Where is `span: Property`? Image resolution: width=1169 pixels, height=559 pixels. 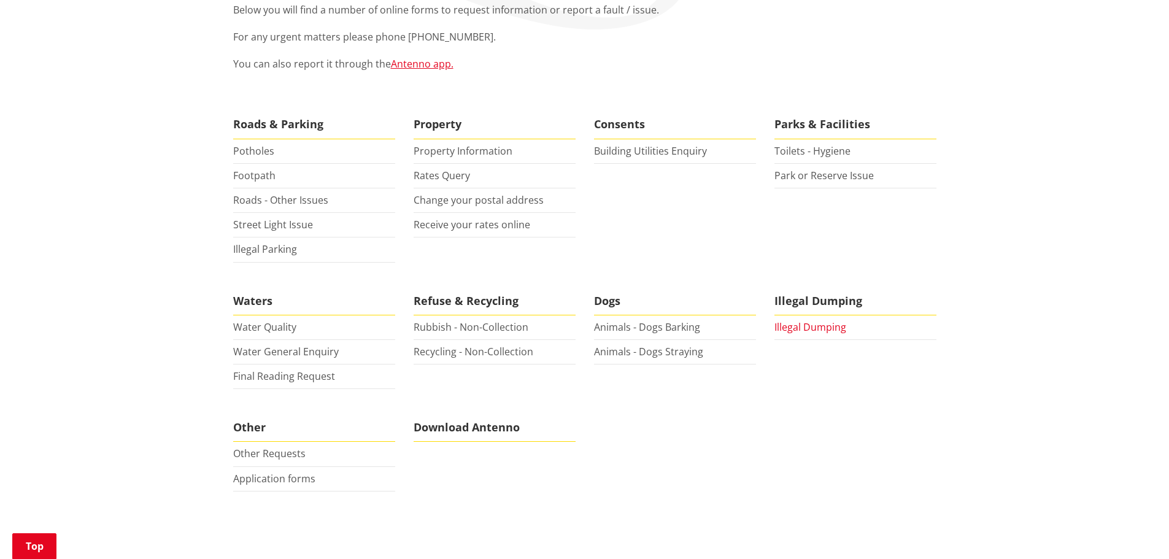
span: Property is located at coordinates (495, 125).